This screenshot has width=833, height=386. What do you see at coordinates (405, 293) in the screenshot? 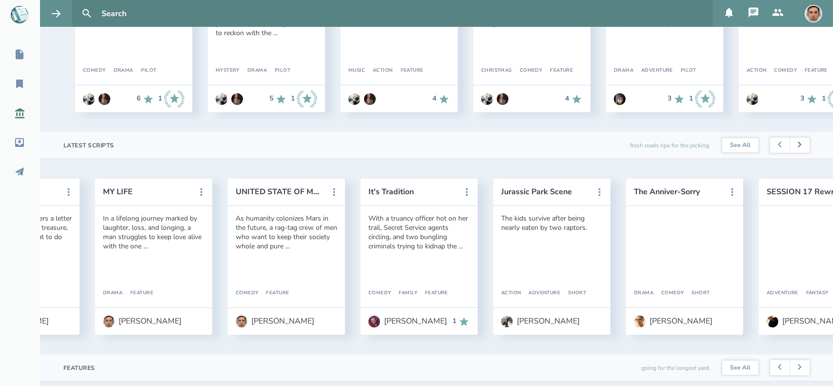
I see `div: Family` at bounding box center [405, 293].